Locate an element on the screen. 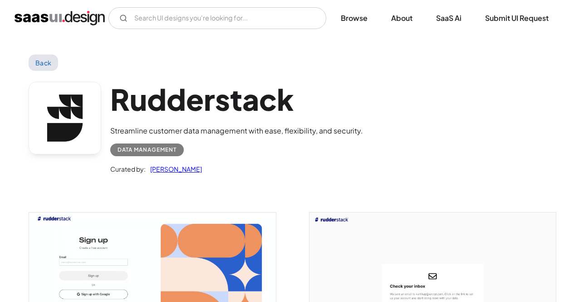 Image resolution: width=574 pixels, height=302 pixels. a: Back is located at coordinates (43, 63).